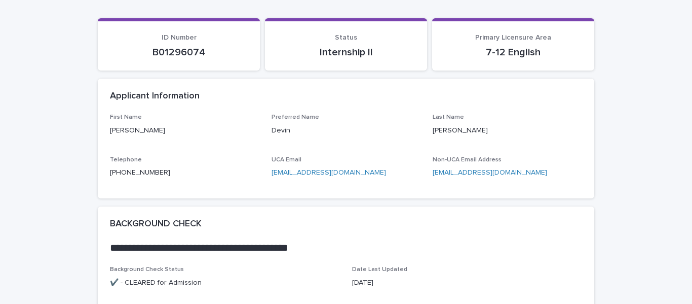 The height and width of the screenshot is (304, 692). Describe the element at coordinates (346, 130) in the screenshot. I see `p: Devin` at that location.